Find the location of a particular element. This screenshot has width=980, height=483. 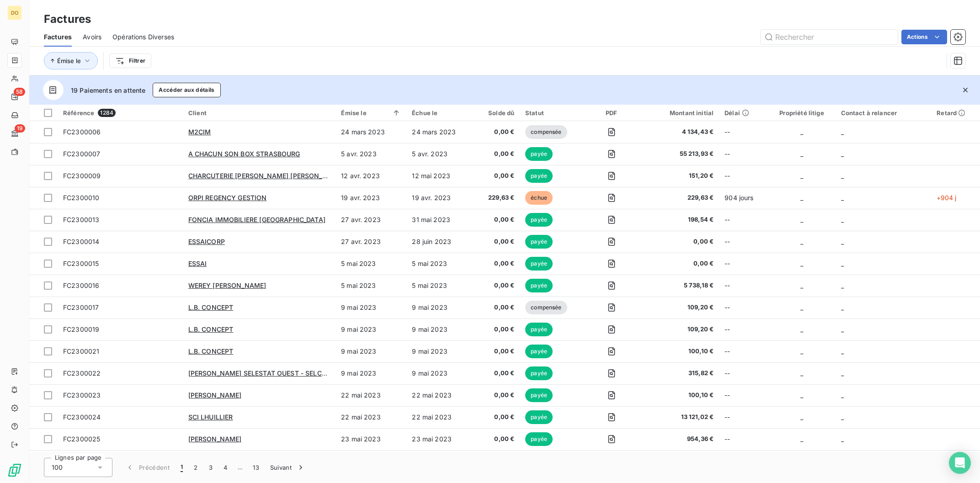

span: FC2300015 is located at coordinates (81, 263).